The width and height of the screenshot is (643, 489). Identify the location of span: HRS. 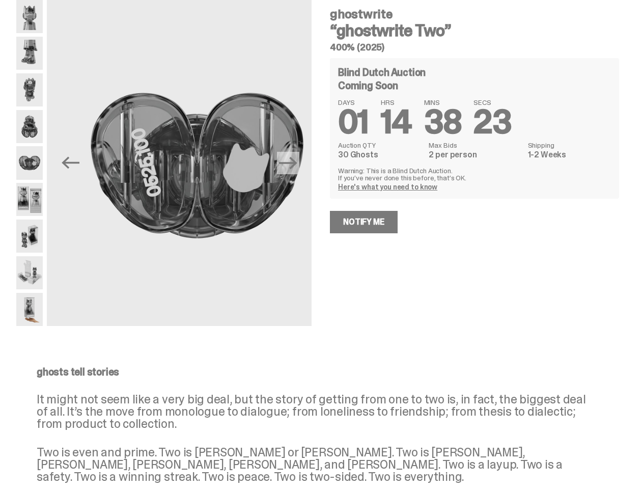
(396, 102).